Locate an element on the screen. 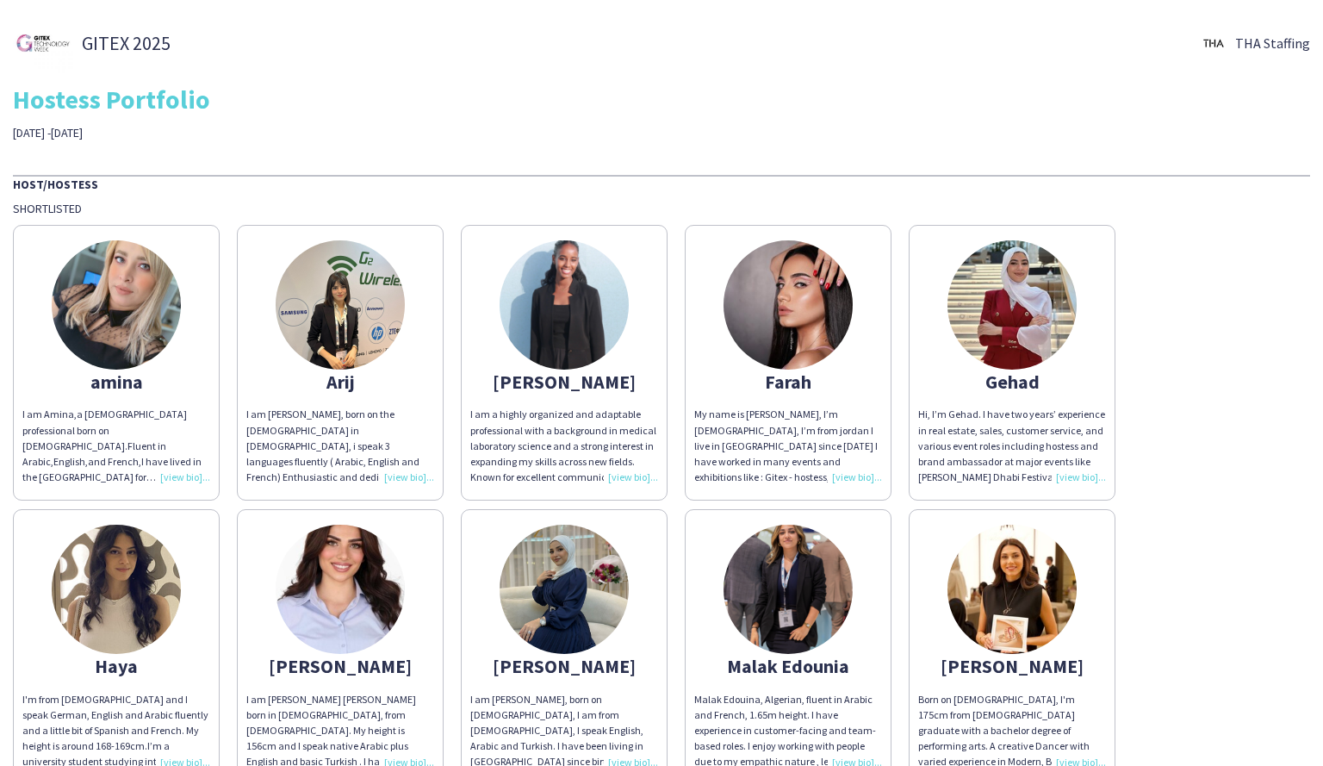 This screenshot has width=1323, height=766. img: thumb-65a9f9a574b12.jpeg is located at coordinates (788, 305).